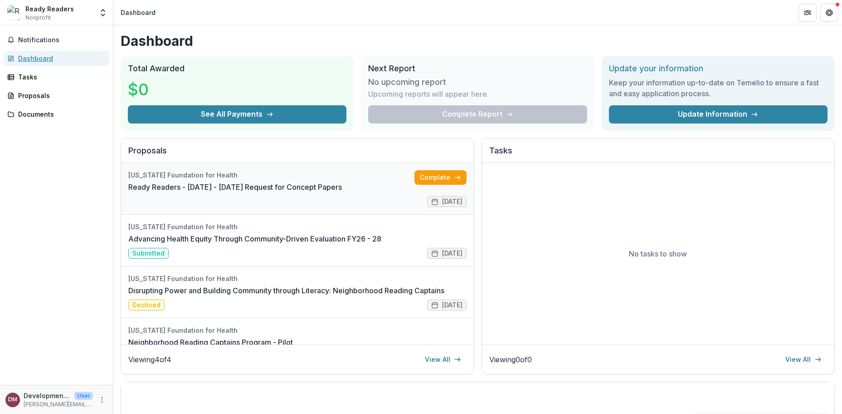  I want to click on h2: Next Report, so click(478, 69).